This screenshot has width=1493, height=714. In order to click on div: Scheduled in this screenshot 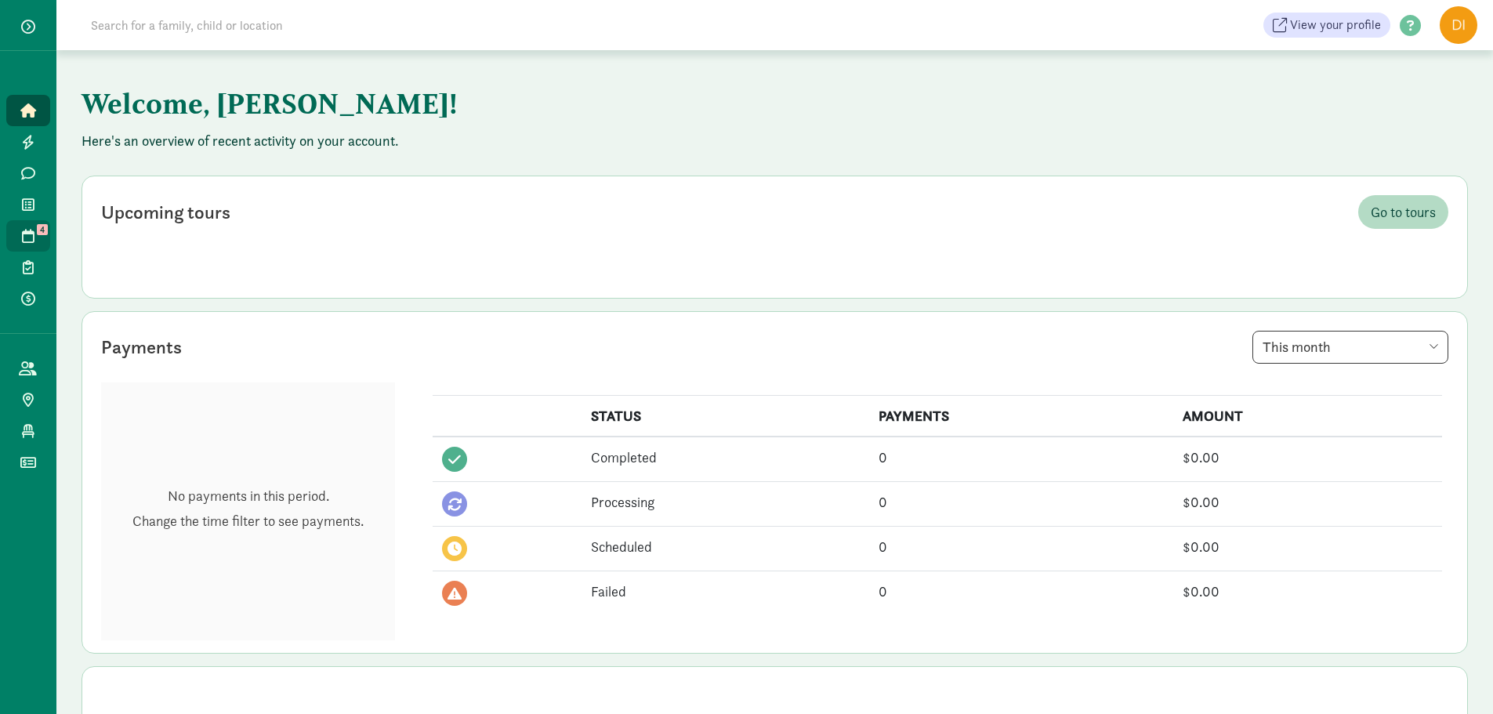, I will do `click(725, 546)`.